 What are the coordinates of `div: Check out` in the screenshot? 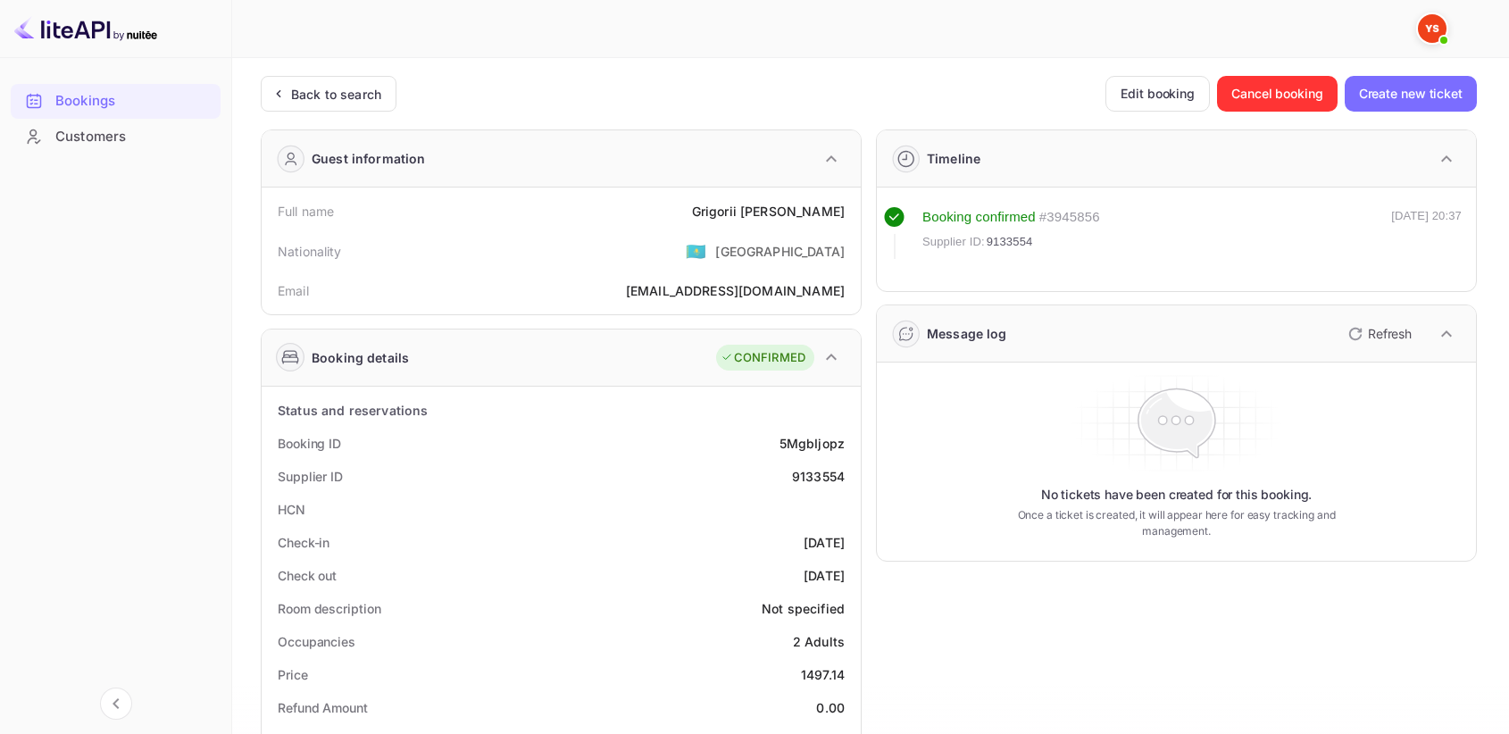 It's located at (307, 575).